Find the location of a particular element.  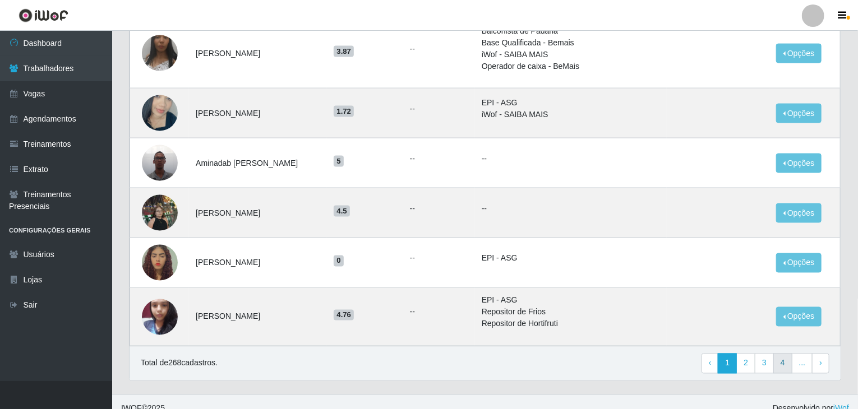

span: 4.5 is located at coordinates (342, 211).